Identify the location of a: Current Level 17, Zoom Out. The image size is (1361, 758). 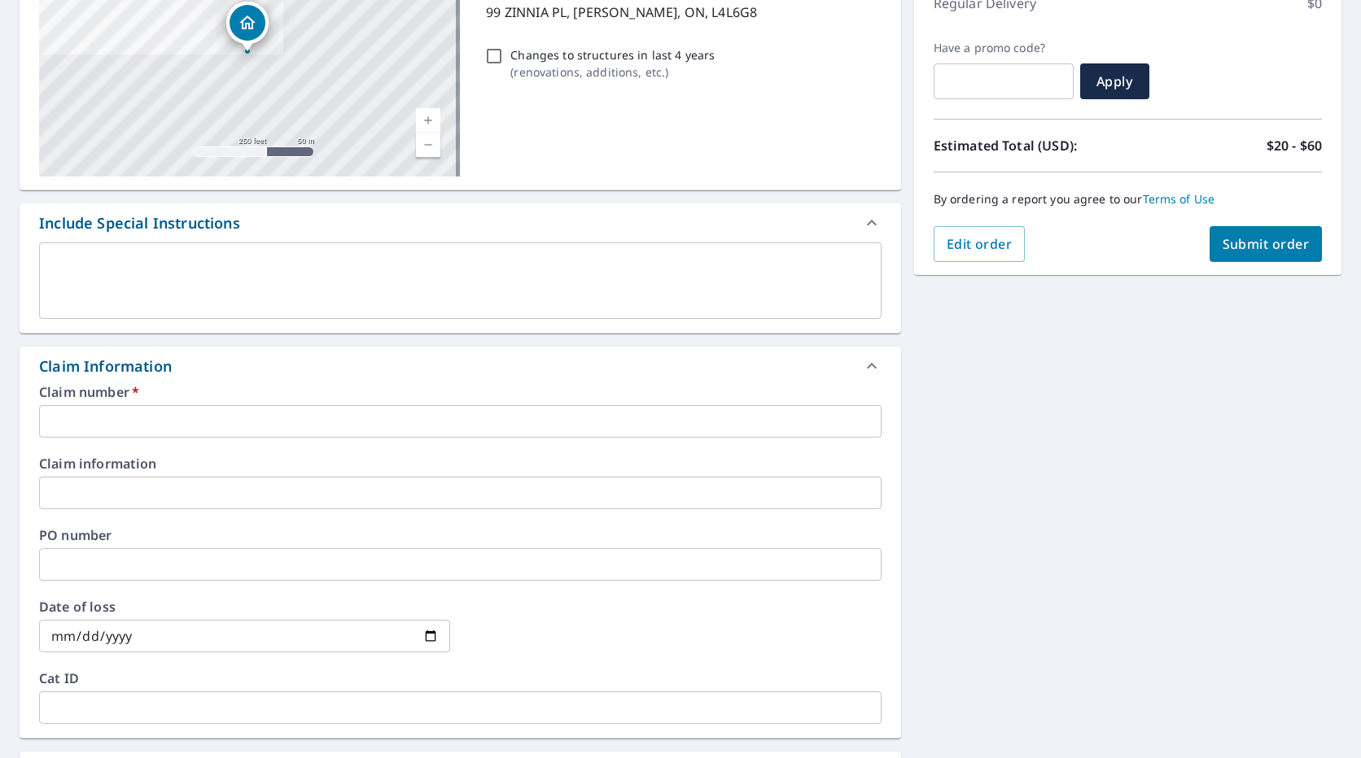
(428, 145).